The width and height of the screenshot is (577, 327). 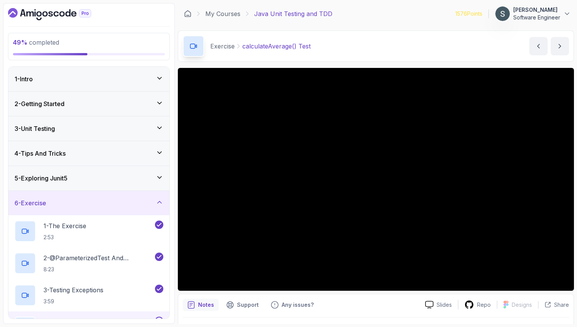 What do you see at coordinates (30, 203) in the screenshot?
I see `h3: 6 - Exercise` at bounding box center [30, 203].